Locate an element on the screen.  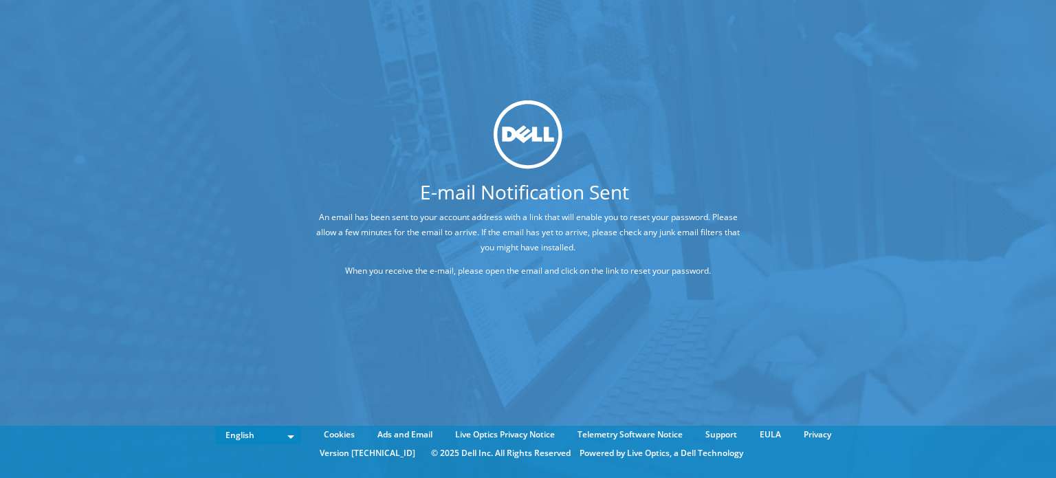
a: Support is located at coordinates (721, 434).